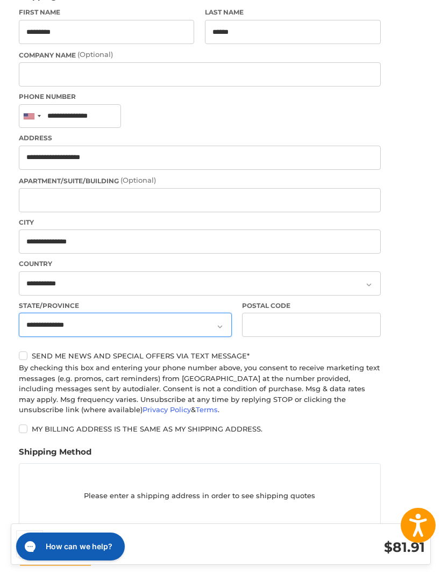 Image resolution: width=441 pixels, height=575 pixels. What do you see at coordinates (331, 547) in the screenshot?
I see `h3: $81.91` at bounding box center [331, 547].